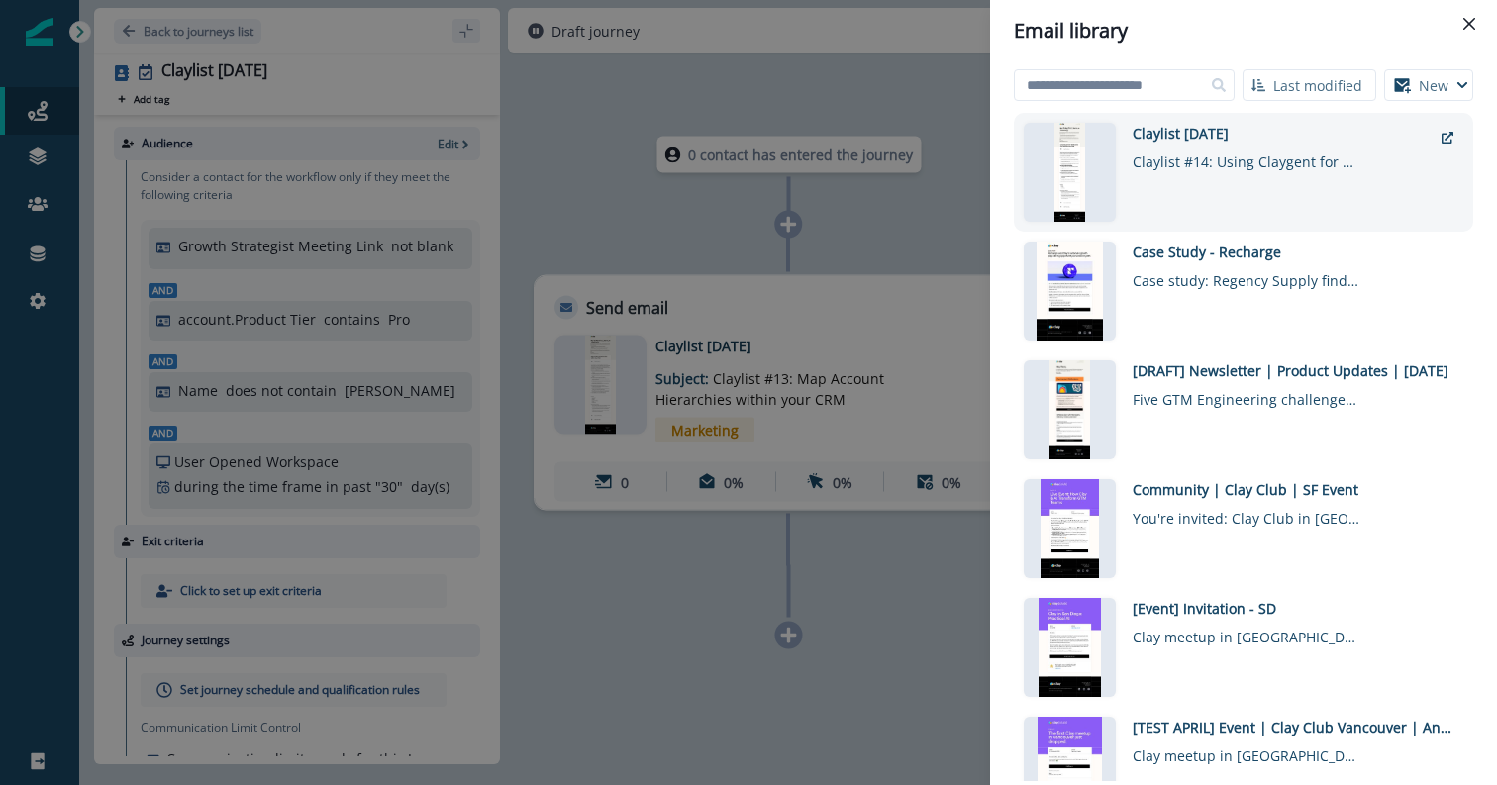 This screenshot has width=1497, height=785. What do you see at coordinates (1296, 489) in the screenshot?
I see `div: Community | Clay Club | SF Event` at bounding box center [1296, 489].